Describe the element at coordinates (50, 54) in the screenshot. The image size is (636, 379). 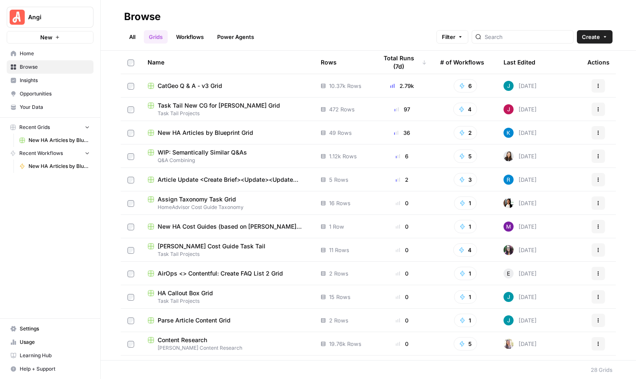
I see `a: Home` at that location.